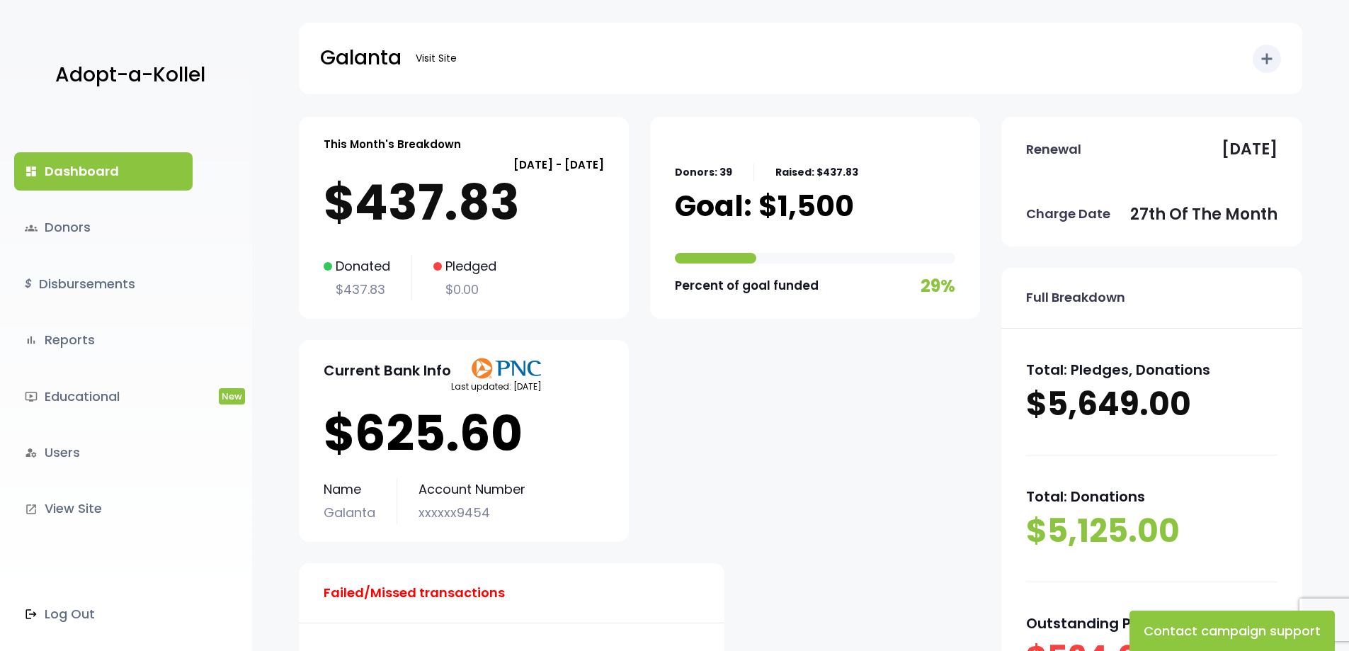  Describe the element at coordinates (472, 513) in the screenshot. I see `p: xxxxxx9454` at that location.